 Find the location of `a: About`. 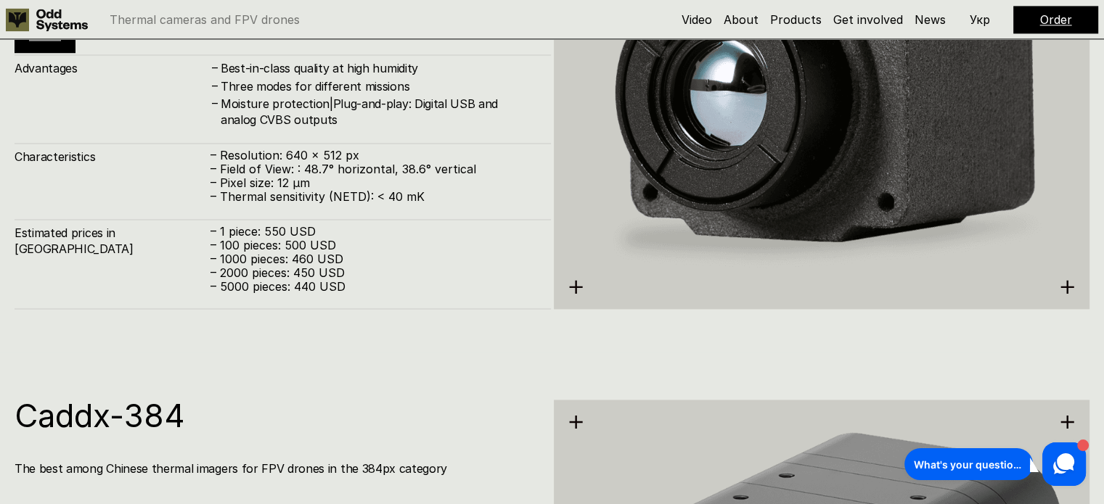

a: About is located at coordinates (741, 20).